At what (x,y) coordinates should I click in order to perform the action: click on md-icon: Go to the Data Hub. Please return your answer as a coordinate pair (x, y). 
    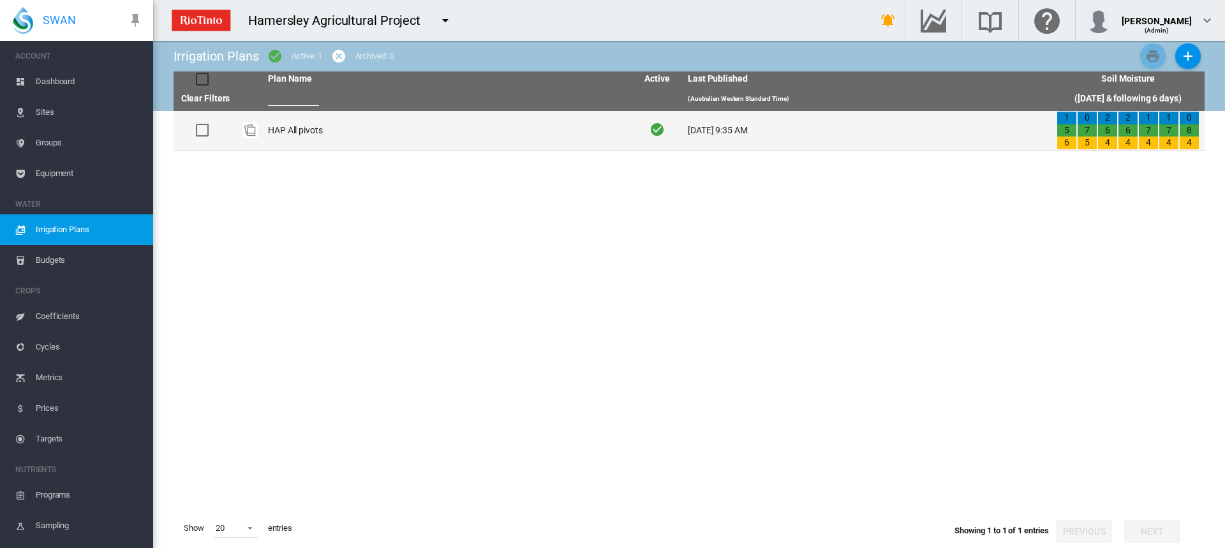
    Looking at the image, I should click on (933, 20).